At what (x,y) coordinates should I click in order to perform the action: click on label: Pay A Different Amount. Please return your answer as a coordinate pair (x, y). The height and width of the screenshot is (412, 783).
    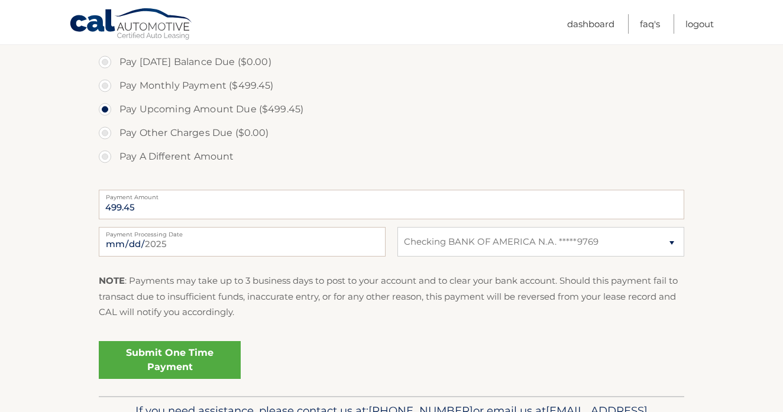
    Looking at the image, I should click on (392, 157).